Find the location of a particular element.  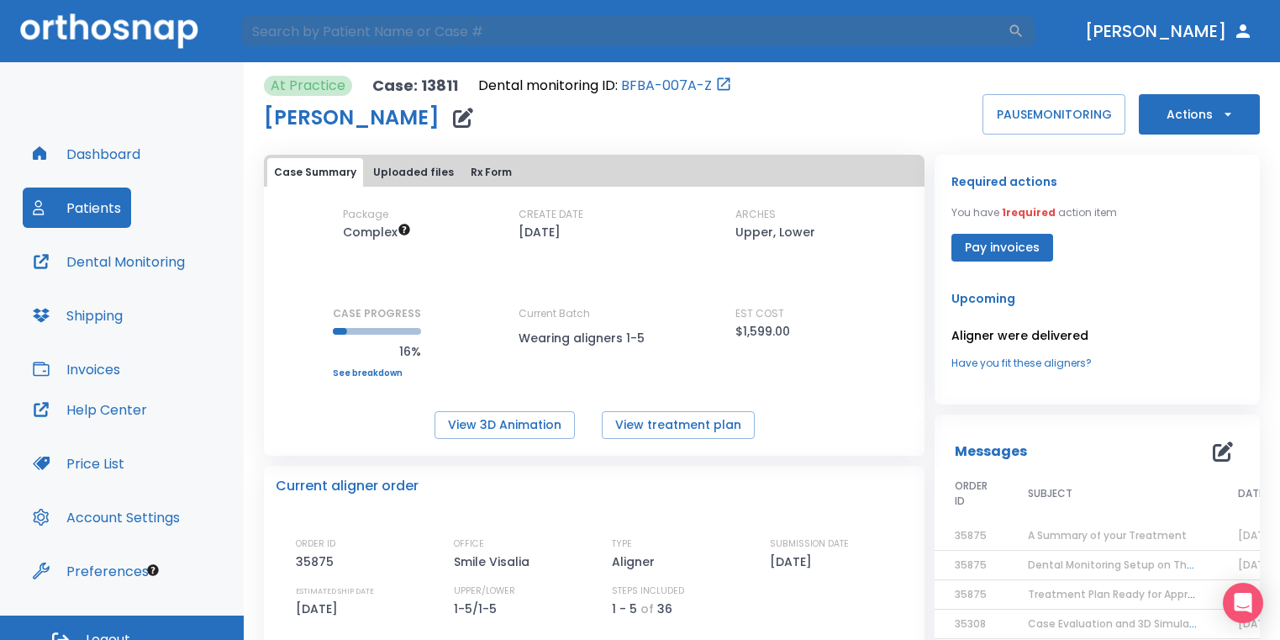

p: TYPE is located at coordinates (622, 544).